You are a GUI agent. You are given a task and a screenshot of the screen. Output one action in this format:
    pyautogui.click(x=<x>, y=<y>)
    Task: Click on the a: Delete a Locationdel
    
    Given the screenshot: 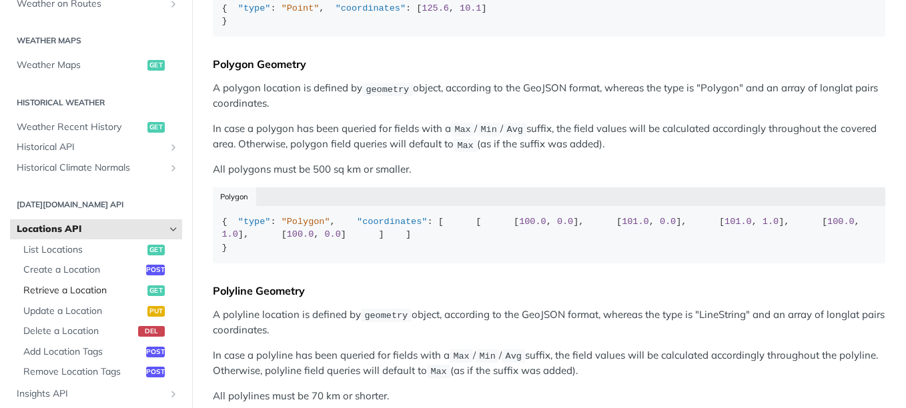 What is the action you would take?
    pyautogui.click(x=99, y=332)
    